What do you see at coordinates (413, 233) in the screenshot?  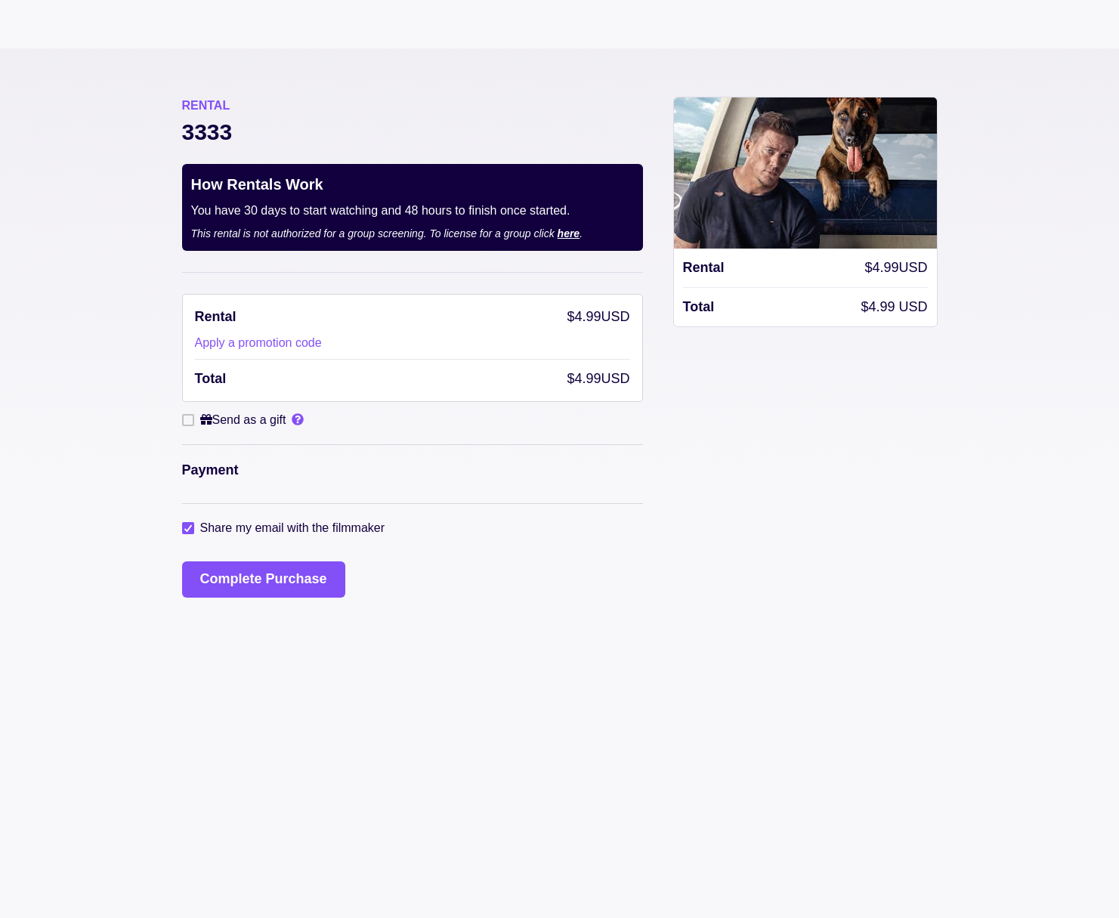 I see `i: This rental is not authorized for a group screening. To license for a group click .` at bounding box center [413, 233].